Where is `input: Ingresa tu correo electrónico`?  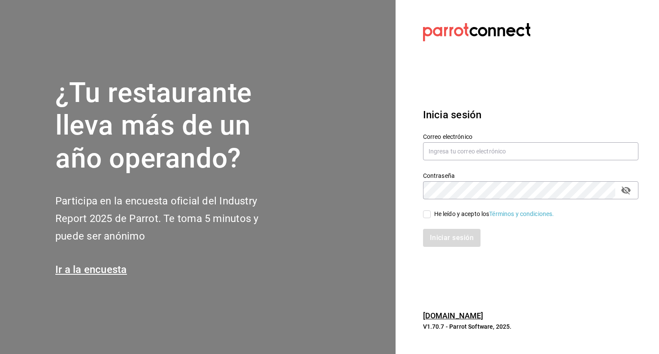
input: Ingresa tu correo electrónico is located at coordinates (531, 151).